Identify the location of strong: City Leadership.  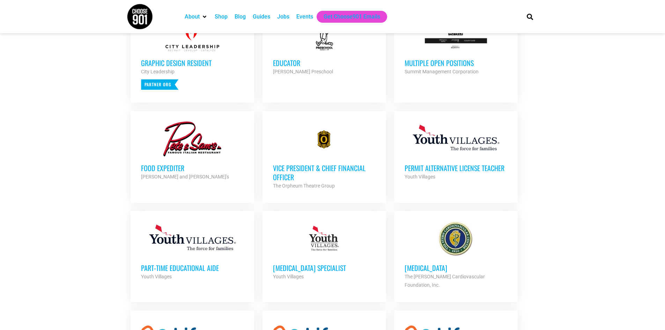
(158, 72).